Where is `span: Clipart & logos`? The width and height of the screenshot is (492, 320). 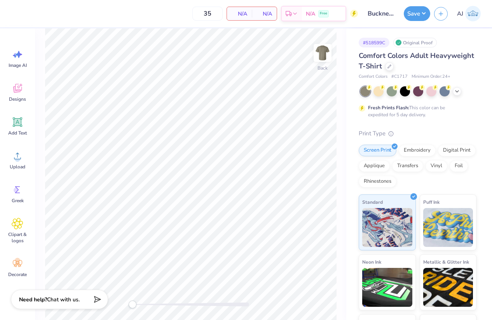
span: Clipart & logos is located at coordinates (17, 237).